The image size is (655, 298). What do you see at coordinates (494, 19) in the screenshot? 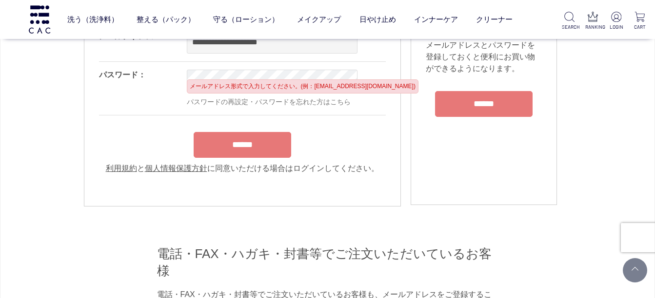
I see `a: クリーナー` at bounding box center [494, 19].